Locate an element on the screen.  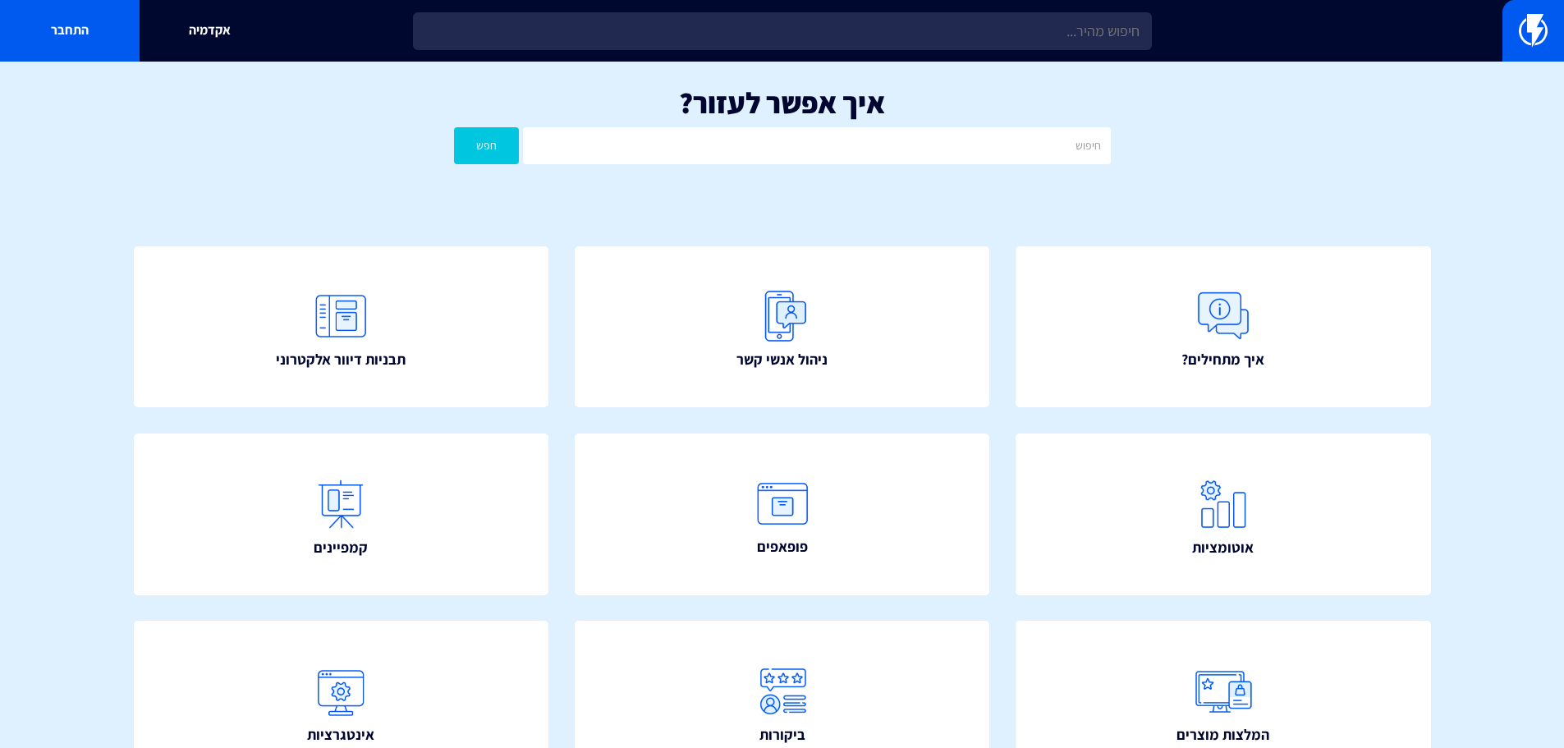
input: חיפוש is located at coordinates (816, 145).